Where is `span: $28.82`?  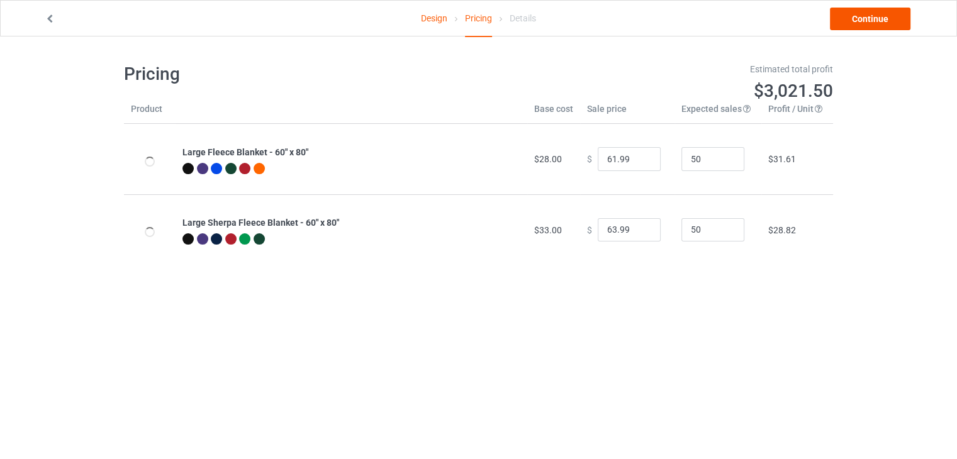
span: $28.82 is located at coordinates (782, 230).